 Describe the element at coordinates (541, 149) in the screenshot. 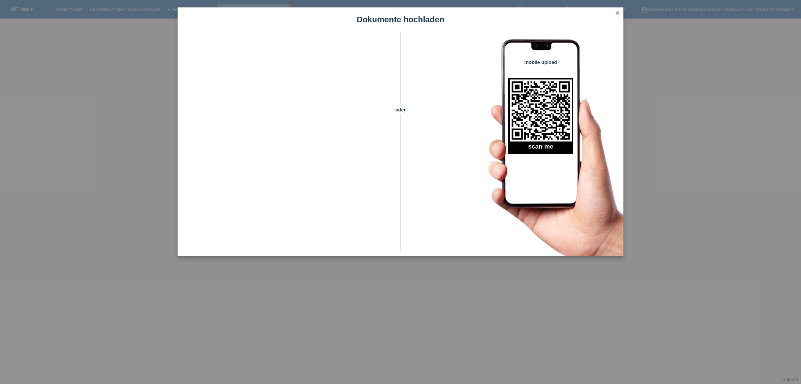

I see `h2: scan me` at that location.